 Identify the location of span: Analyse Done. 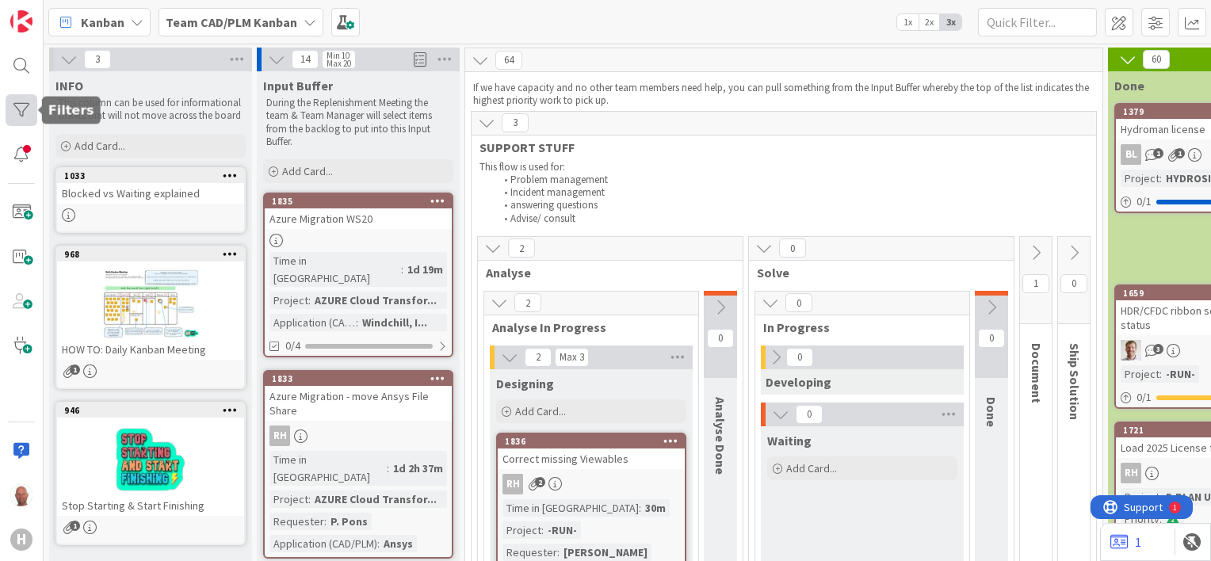
(720, 436).